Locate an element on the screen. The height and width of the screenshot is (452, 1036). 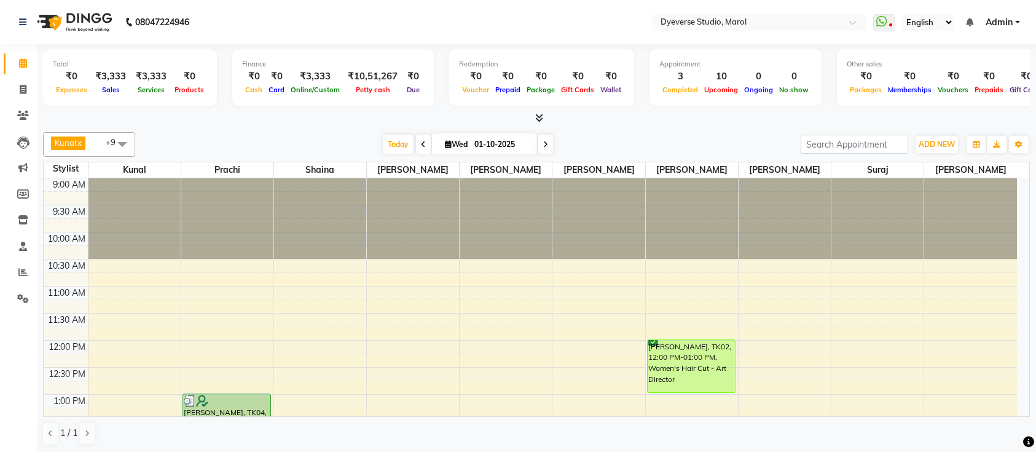
span: Package is located at coordinates (541, 90).